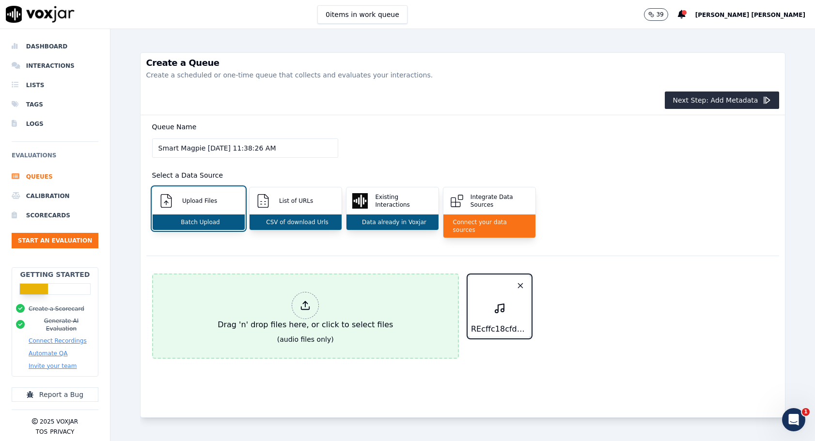 The image size is (815, 441). Describe the element at coordinates (55, 124) in the screenshot. I see `a: Logs` at that location.